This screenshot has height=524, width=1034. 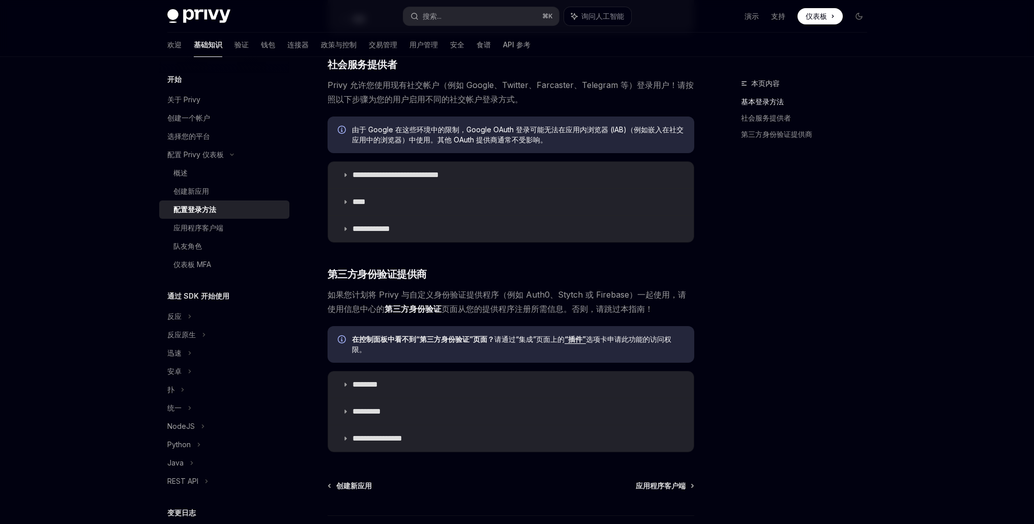 What do you see at coordinates (778, 16) in the screenshot?
I see `a: 支持` at bounding box center [778, 16].